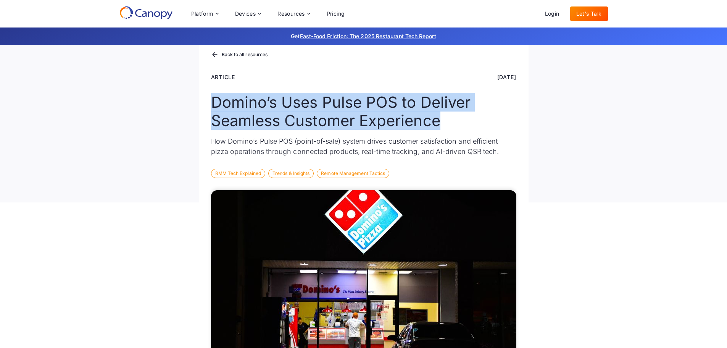  Describe the element at coordinates (223, 77) in the screenshot. I see `div: Article` at that location.